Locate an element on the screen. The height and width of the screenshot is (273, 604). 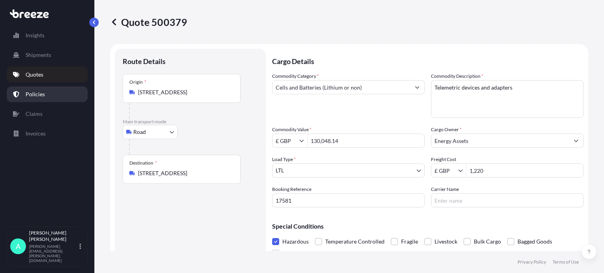
p: Terms of Use is located at coordinates (566, 262).